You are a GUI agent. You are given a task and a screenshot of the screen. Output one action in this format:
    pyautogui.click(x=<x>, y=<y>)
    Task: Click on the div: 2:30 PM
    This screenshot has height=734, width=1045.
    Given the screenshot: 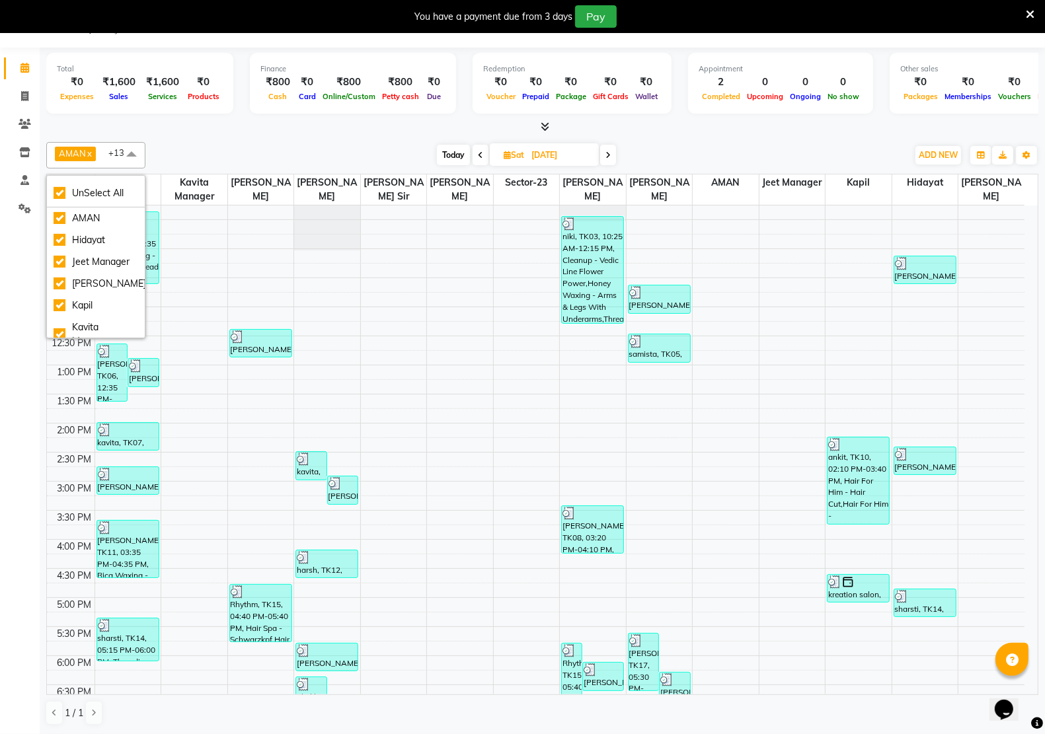 What is the action you would take?
    pyautogui.click(x=75, y=459)
    